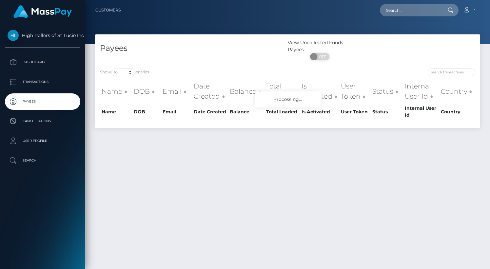  I want to click on p: Cancellations, so click(43, 121).